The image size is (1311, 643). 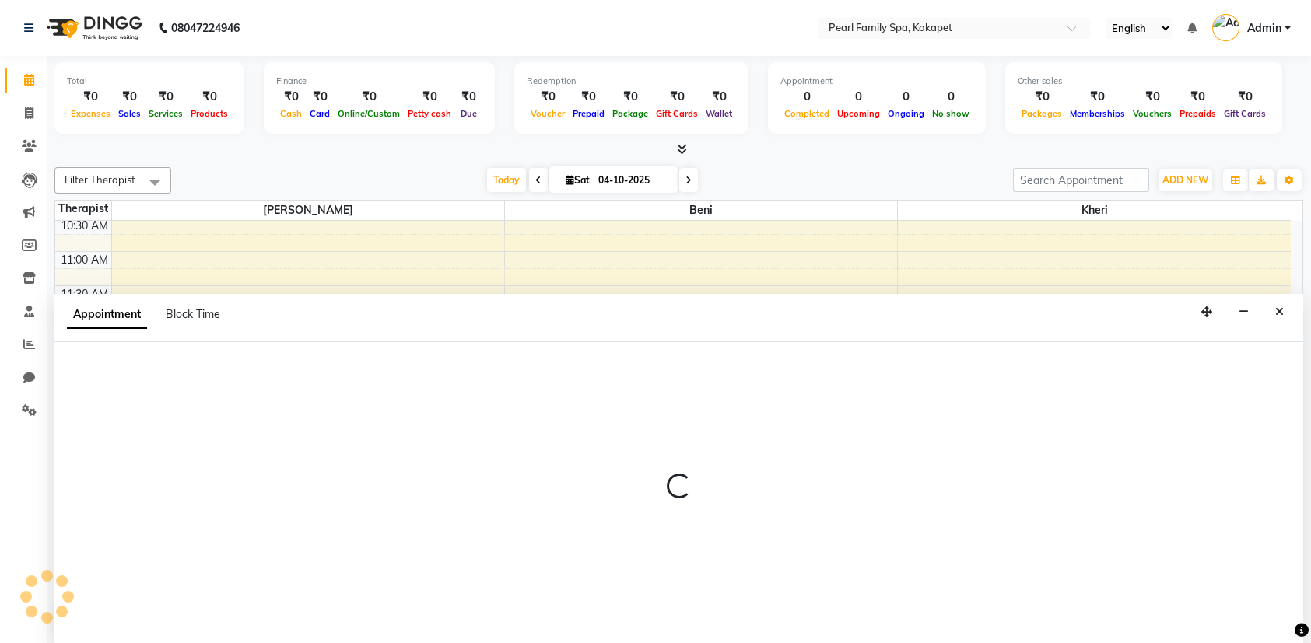 I want to click on input: 2025-10-04, so click(x=632, y=180).